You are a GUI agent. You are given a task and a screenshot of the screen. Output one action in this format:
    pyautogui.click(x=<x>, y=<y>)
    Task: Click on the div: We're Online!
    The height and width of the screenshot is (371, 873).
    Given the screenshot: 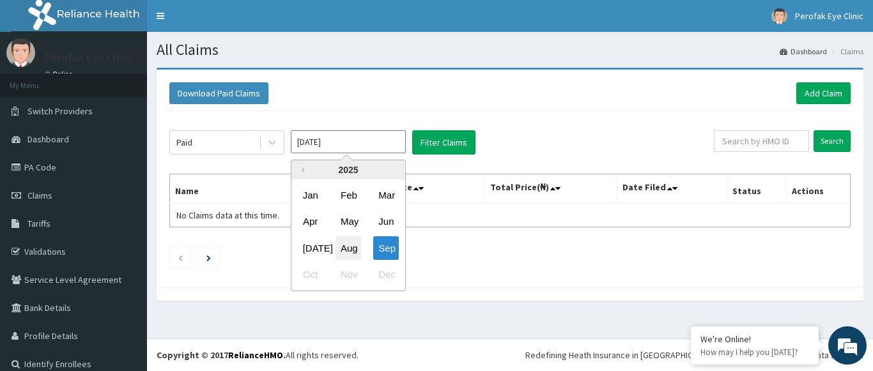 What is the action you would take?
    pyautogui.click(x=755, y=339)
    